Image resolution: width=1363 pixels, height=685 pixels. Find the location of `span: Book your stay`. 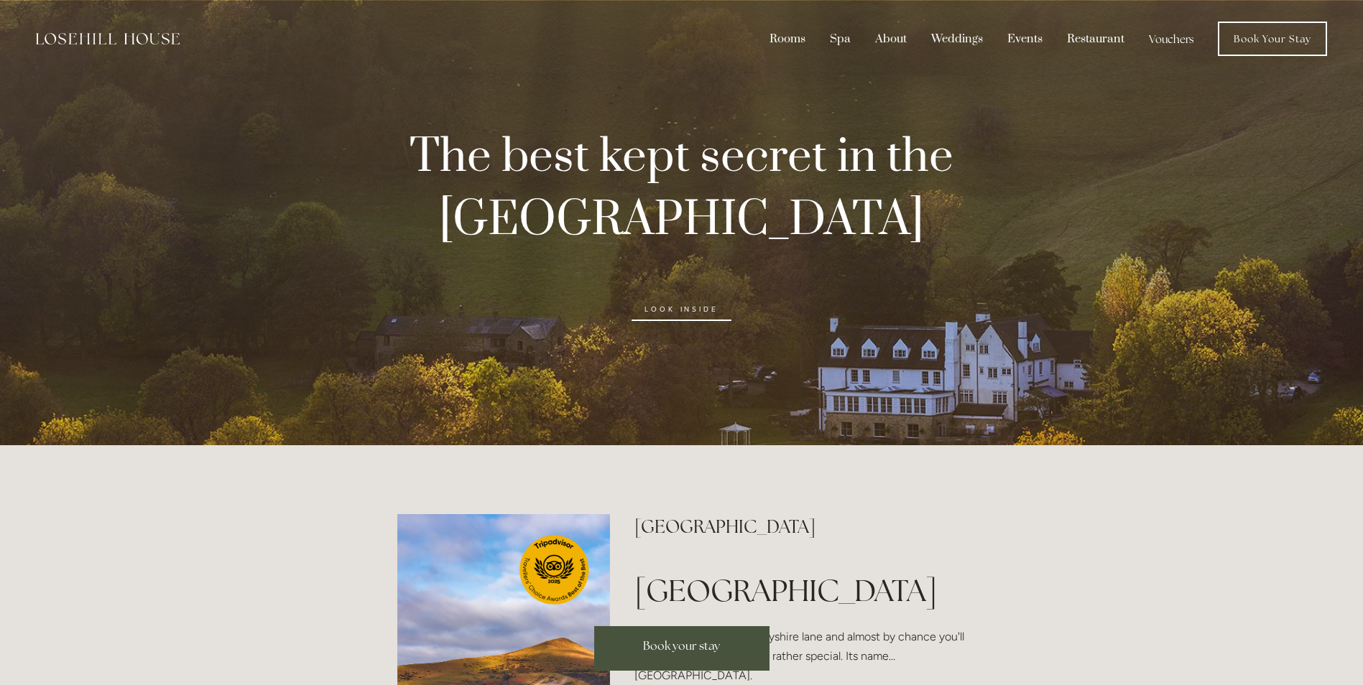

span: Book your stay is located at coordinates (681, 646).